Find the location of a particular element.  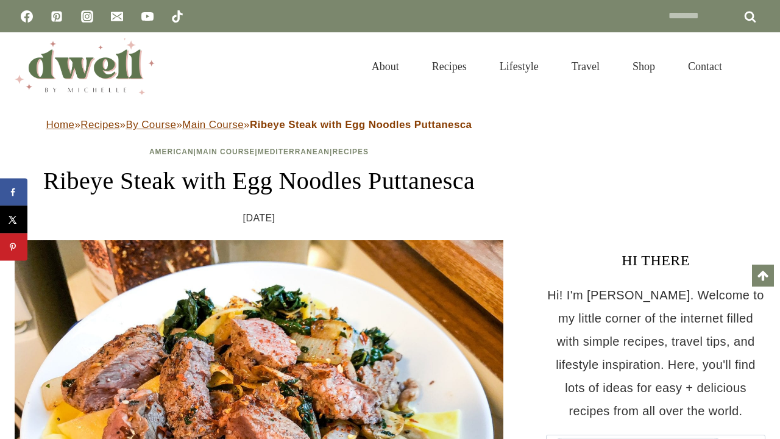

a: Lifestyle is located at coordinates (519, 66).